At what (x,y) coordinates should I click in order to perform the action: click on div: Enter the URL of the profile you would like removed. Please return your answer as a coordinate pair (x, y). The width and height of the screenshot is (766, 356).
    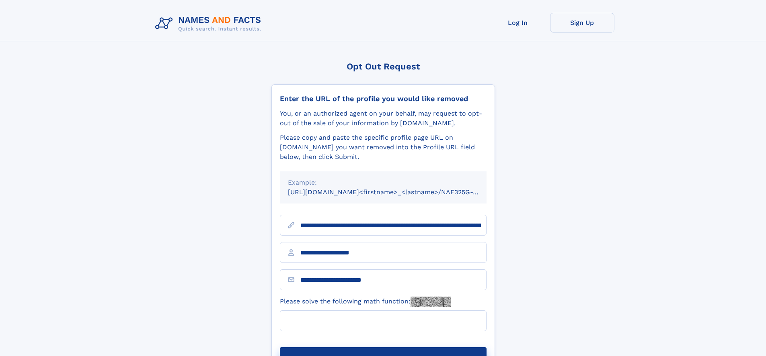
    Looking at the image, I should click on (383, 99).